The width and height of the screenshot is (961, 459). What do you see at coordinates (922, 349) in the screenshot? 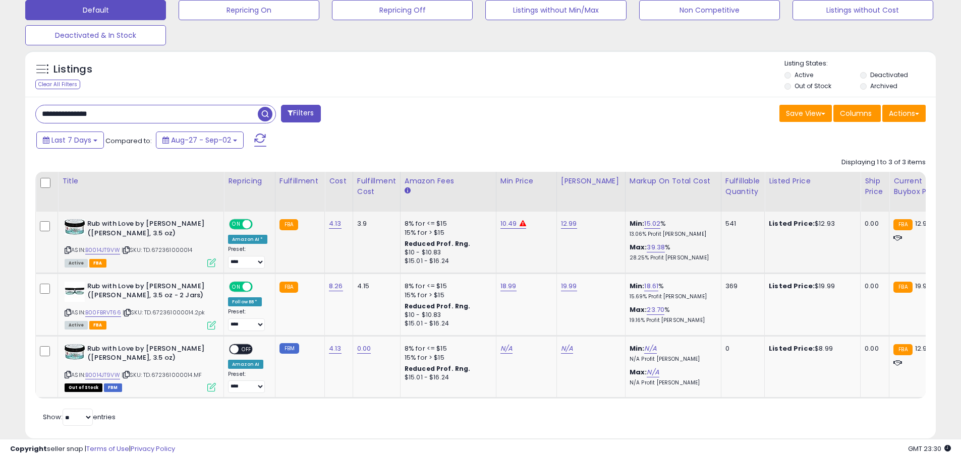
I see `span: 12.91` at bounding box center [922, 349].